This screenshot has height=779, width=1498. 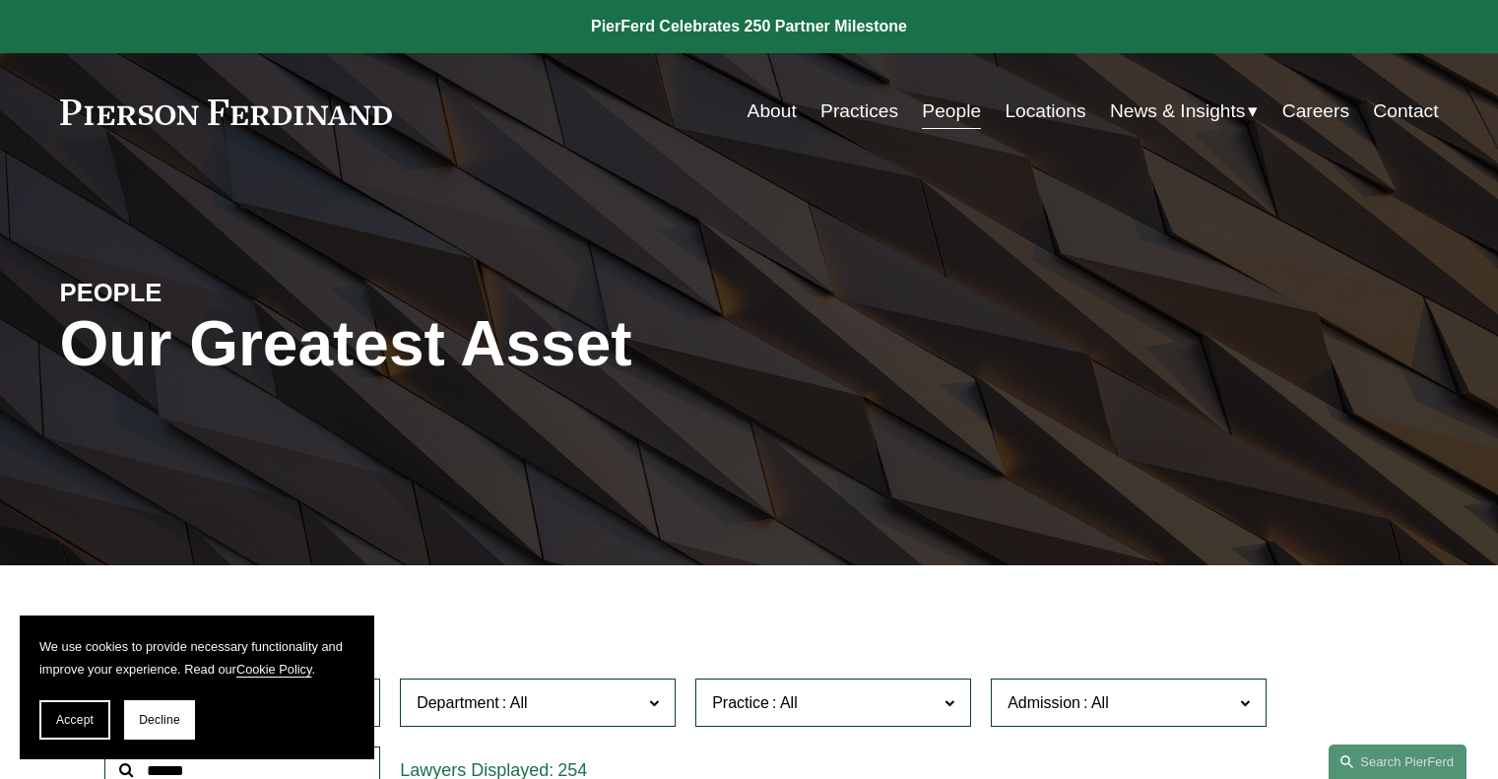 I want to click on a: About, so click(x=772, y=111).